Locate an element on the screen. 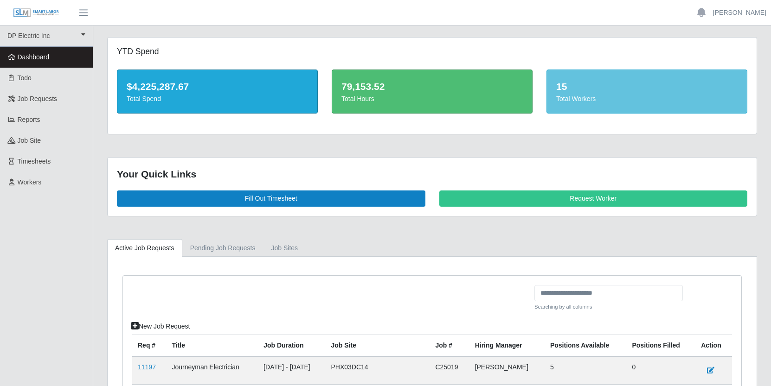  span: Dashboard is located at coordinates (33, 57).